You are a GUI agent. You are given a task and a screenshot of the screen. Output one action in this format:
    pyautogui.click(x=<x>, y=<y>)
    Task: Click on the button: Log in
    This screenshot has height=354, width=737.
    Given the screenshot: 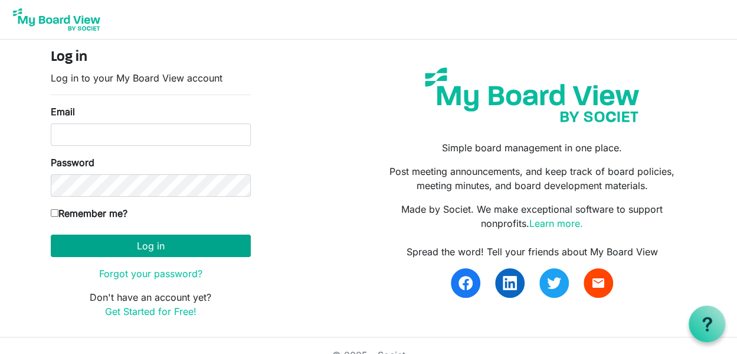 What is the action you would take?
    pyautogui.click(x=151, y=246)
    